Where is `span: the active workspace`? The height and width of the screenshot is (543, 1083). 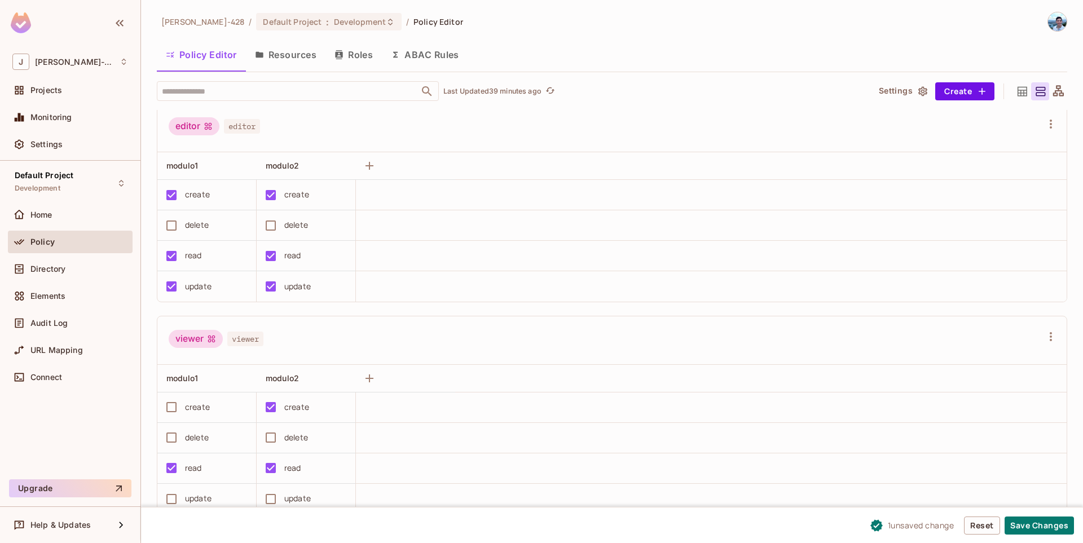
span: the active workspace is located at coordinates (203, 21).